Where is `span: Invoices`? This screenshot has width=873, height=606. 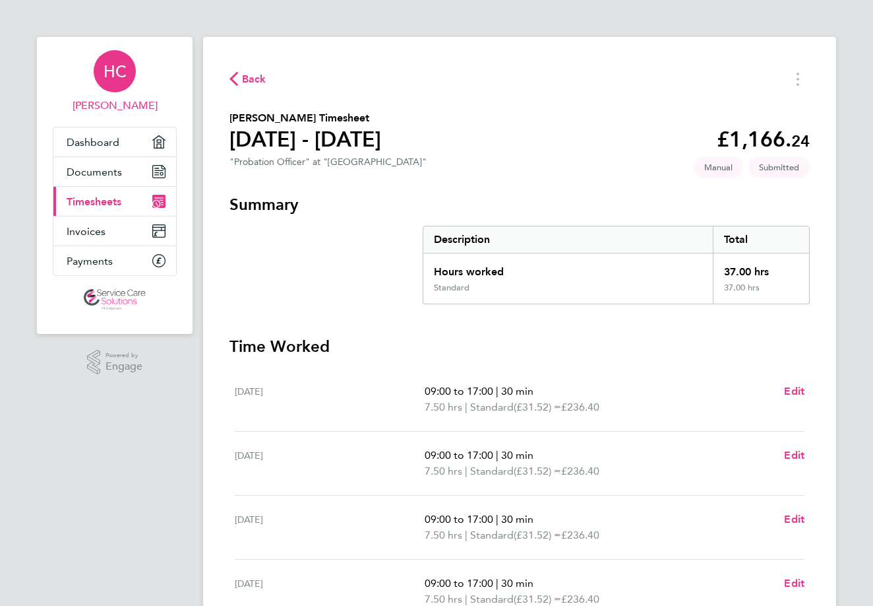
span: Invoices is located at coordinates (86, 231).